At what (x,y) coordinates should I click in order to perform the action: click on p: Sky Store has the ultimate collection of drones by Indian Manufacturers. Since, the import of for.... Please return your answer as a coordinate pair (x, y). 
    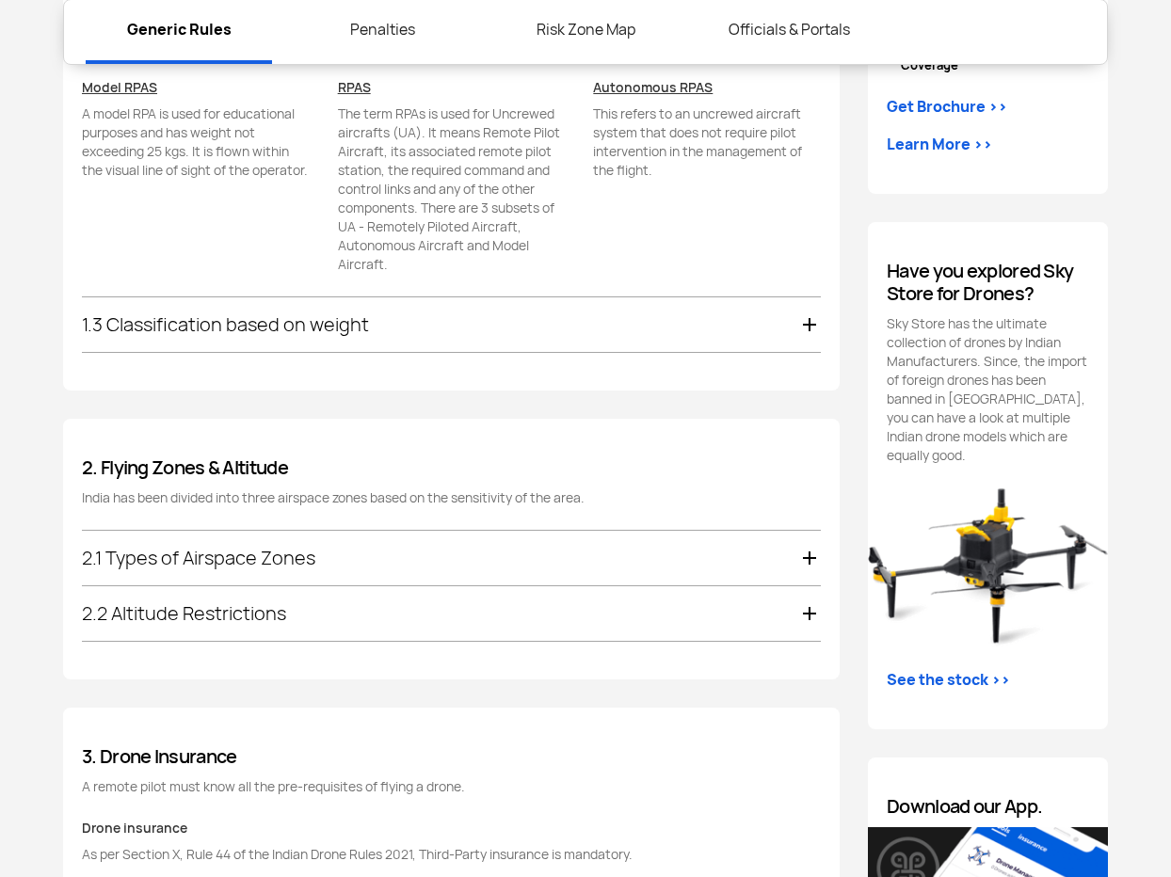
    Looking at the image, I should click on (987, 391).